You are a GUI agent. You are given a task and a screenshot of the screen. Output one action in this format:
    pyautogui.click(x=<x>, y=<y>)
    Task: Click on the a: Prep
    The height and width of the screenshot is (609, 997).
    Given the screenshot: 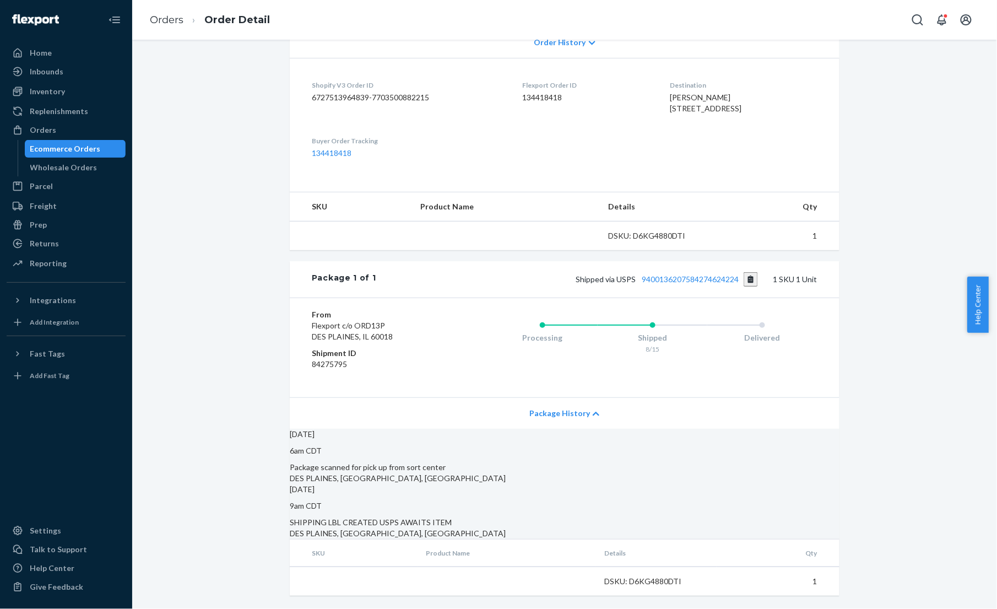 What is the action you would take?
    pyautogui.click(x=66, y=225)
    